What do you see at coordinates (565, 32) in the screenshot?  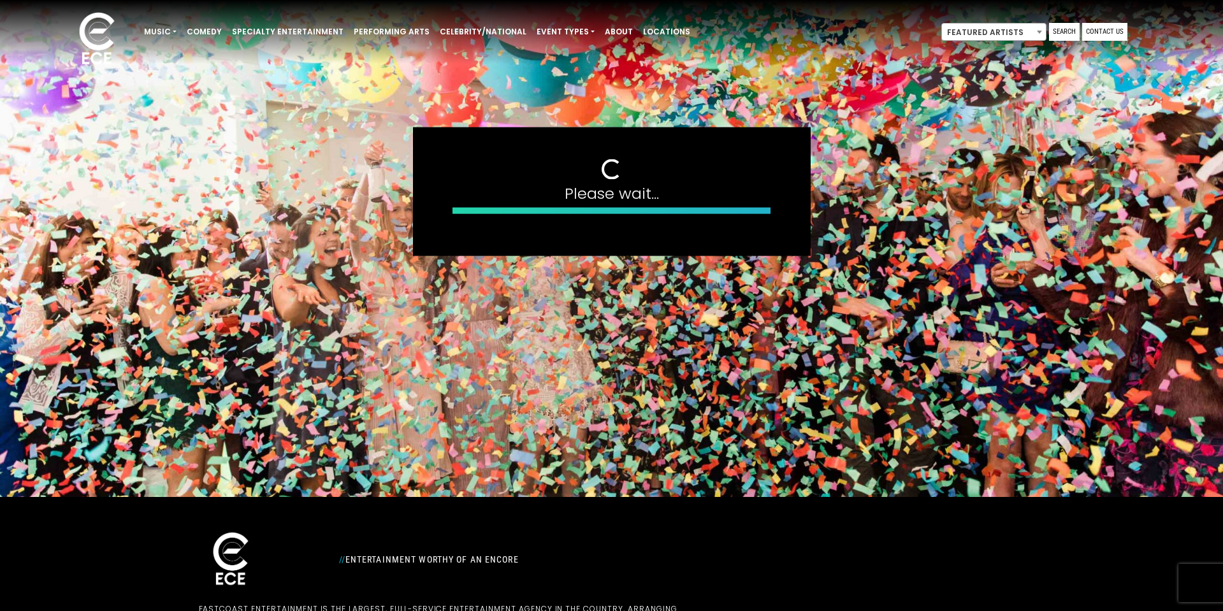 I see `a: Event Types` at bounding box center [565, 32].